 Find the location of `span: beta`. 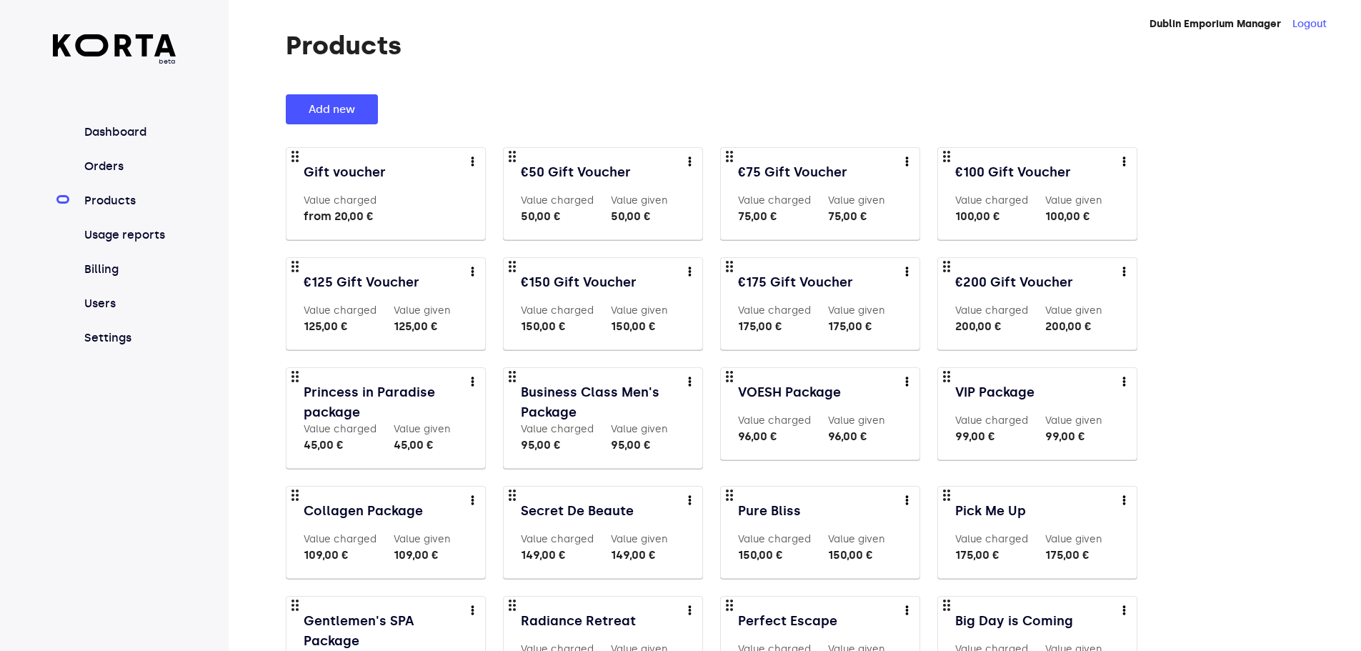

span: beta is located at coordinates (114, 61).